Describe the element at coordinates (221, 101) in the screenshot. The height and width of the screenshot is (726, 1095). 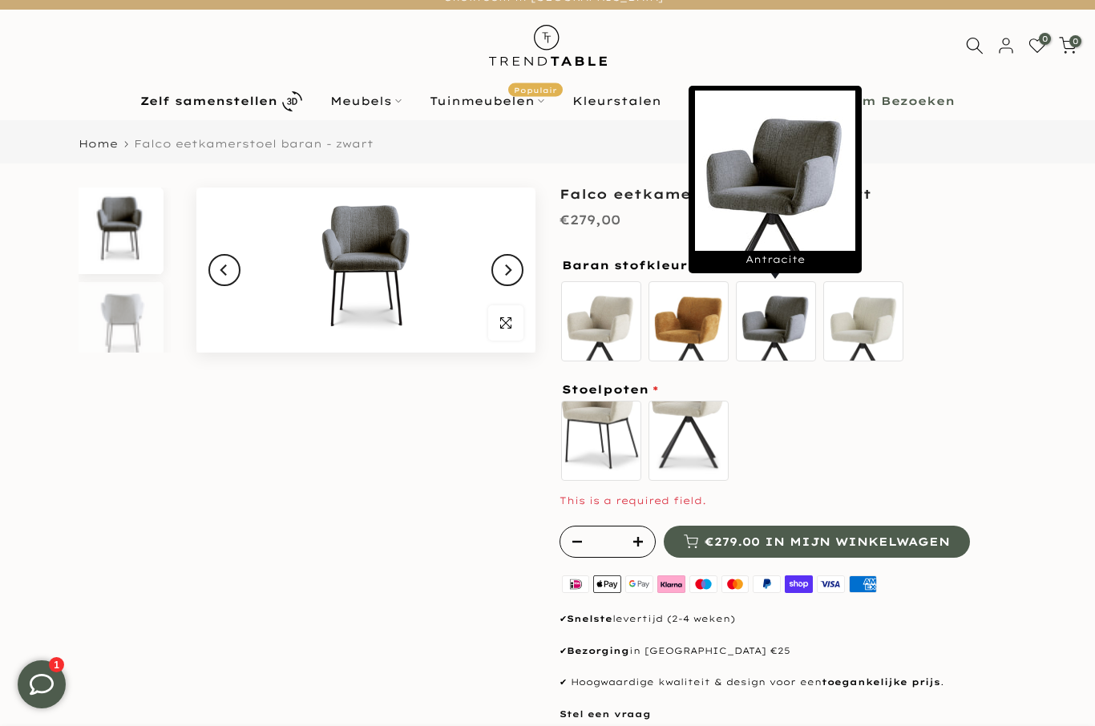
I see `a: Zelf samenstellen` at that location.